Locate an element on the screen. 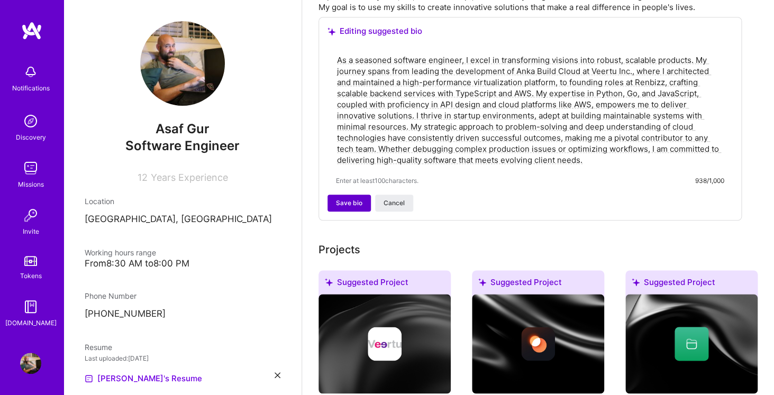 This screenshot has width=774, height=395. div: Editing suggested bio is located at coordinates (530, 31).